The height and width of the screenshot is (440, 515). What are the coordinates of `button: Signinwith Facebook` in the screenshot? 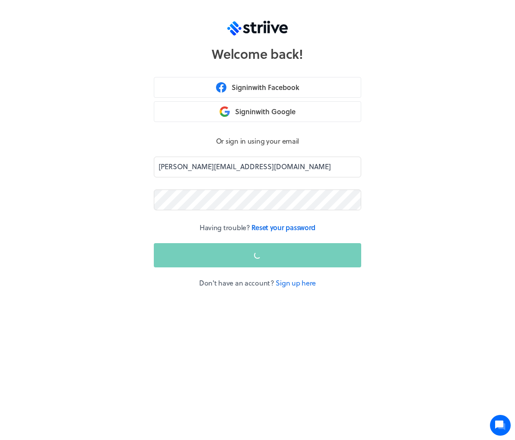 It's located at (258, 87).